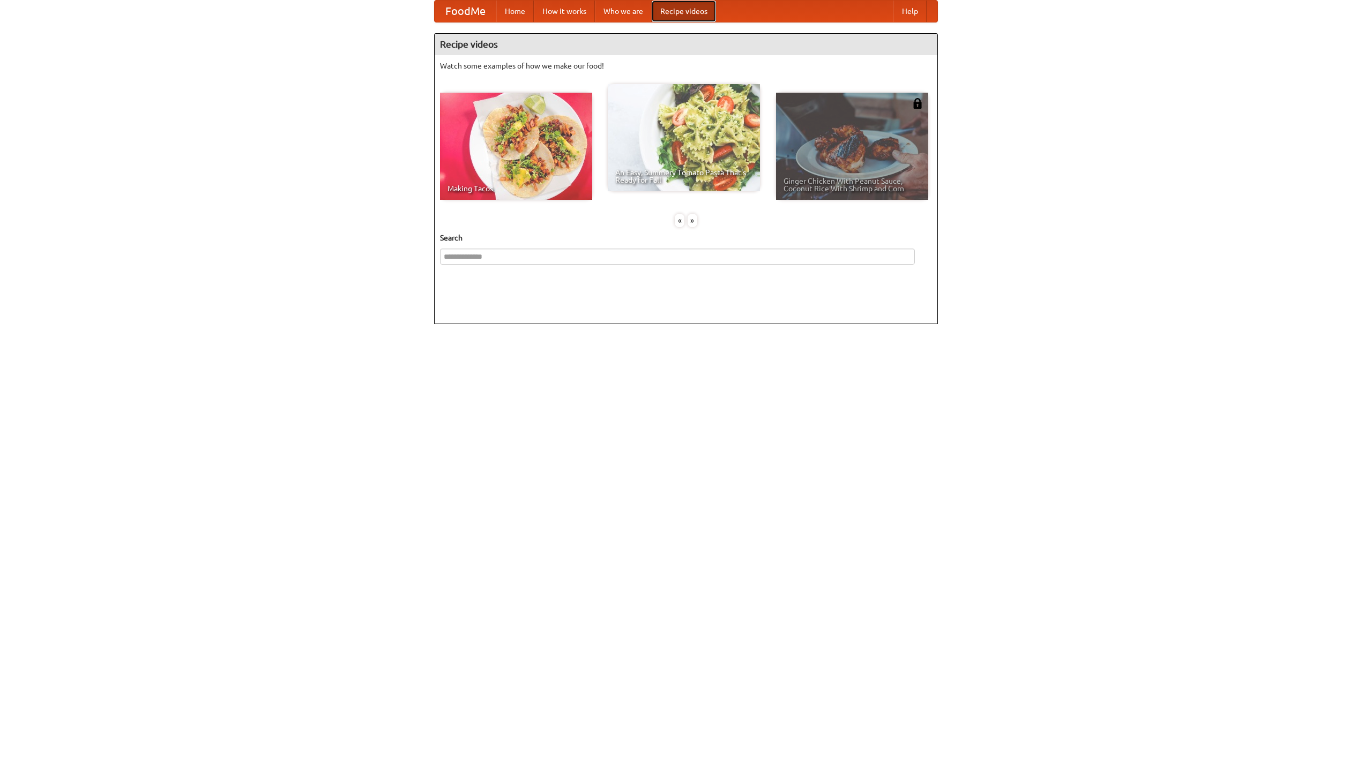 The image size is (1372, 758). Describe the element at coordinates (515, 11) in the screenshot. I see `a: Home` at that location.